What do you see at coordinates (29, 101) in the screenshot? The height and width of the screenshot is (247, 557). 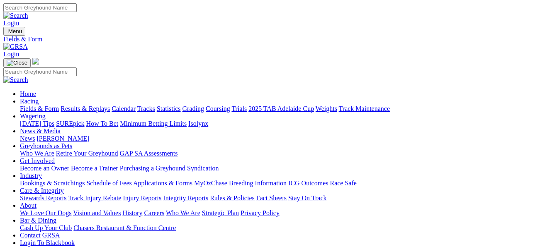 I see `a: Racing` at bounding box center [29, 101].